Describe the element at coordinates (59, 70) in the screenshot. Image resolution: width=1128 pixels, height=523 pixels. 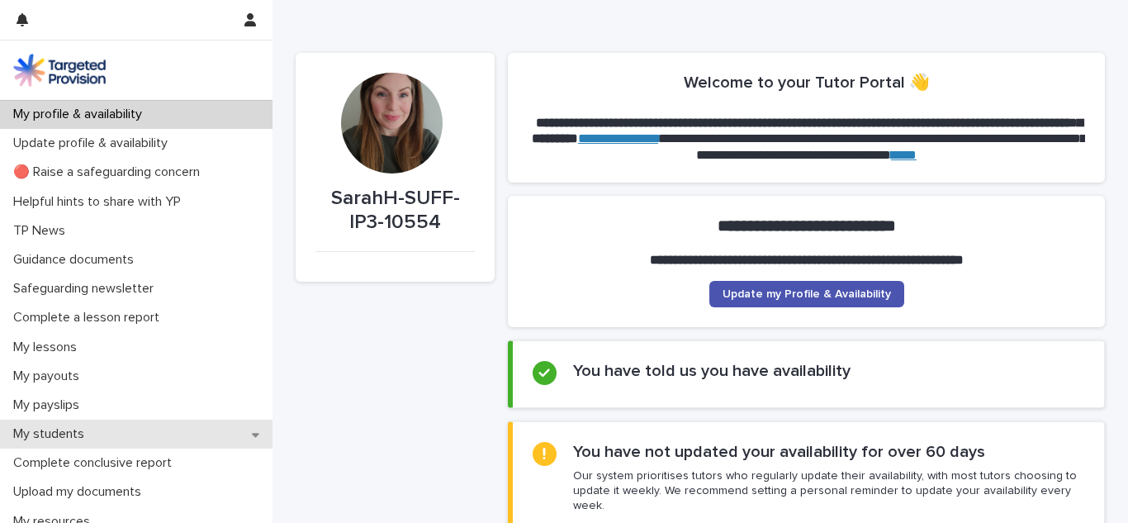
I see `img: M5nRWzHhSzIhMunXDL62` at that location.